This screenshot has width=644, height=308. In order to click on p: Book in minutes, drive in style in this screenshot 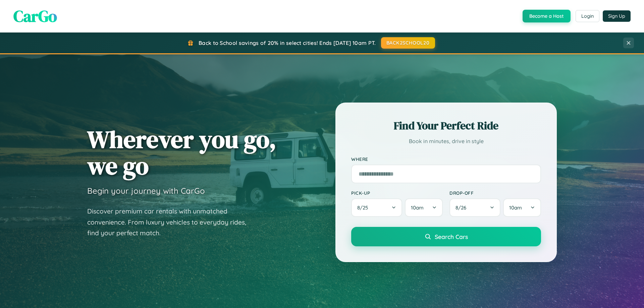, I will do `click(446, 141)`.